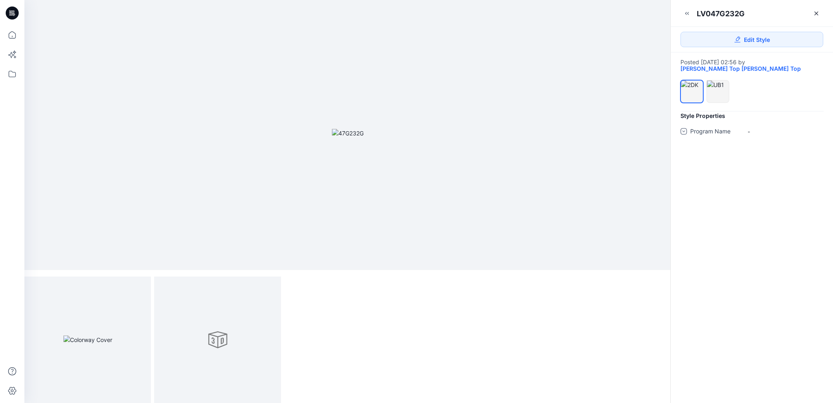  Describe the element at coordinates (692, 92) in the screenshot. I see `div: 2DK` at that location.